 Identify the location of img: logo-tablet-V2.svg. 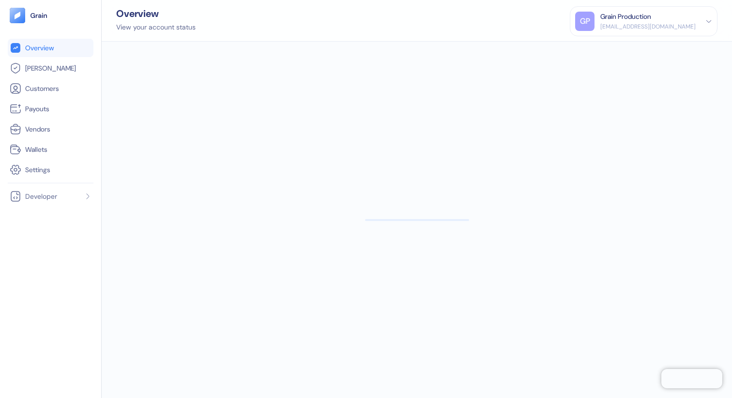
(17, 15).